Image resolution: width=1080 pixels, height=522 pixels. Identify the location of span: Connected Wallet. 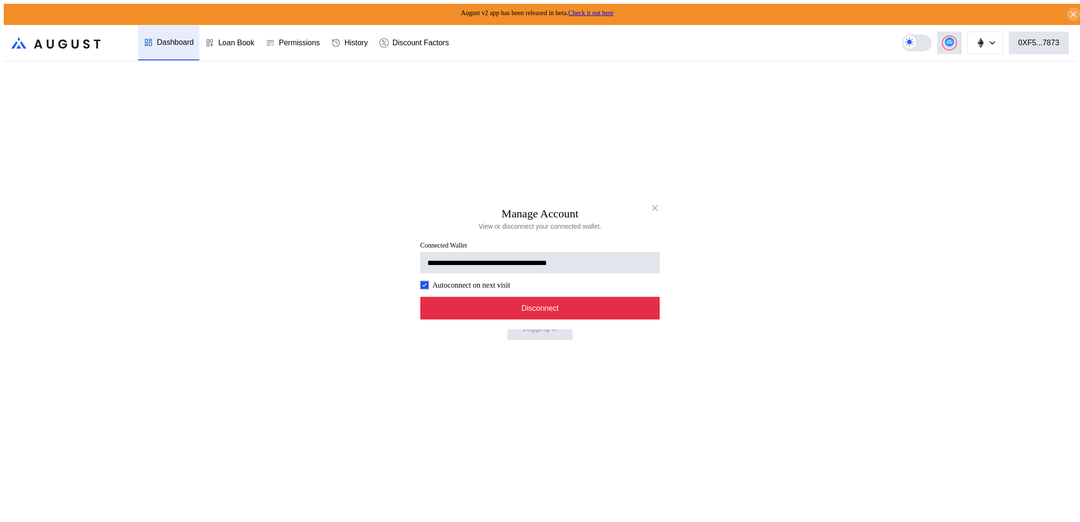
(540, 245).